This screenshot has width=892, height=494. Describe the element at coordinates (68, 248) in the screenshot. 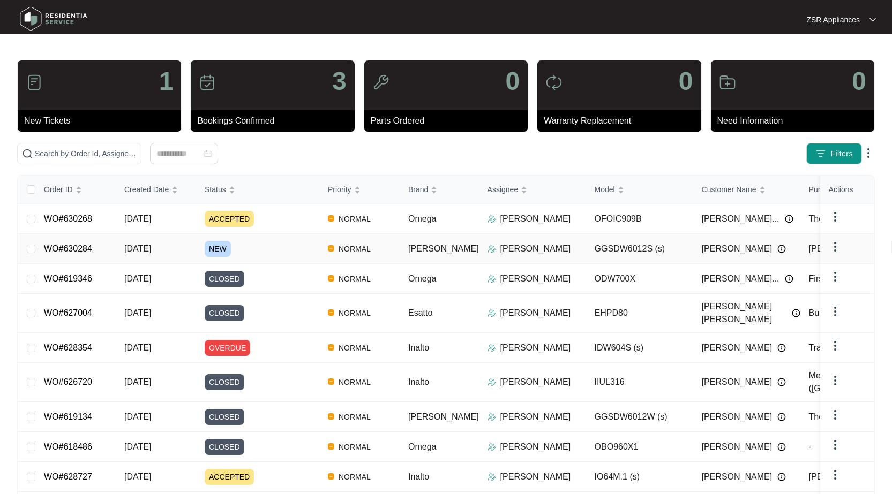

I see `a: WO#630284` at that location.